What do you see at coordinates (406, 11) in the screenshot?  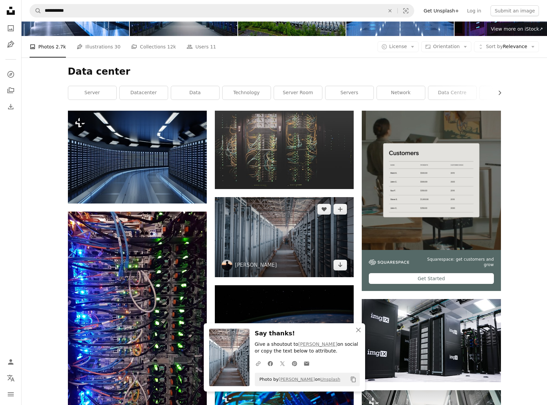 I see `button: Visual search` at bounding box center [406, 11].